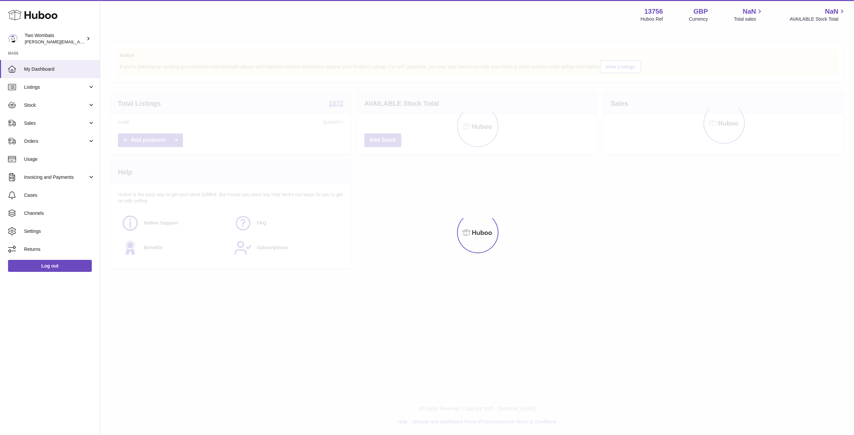  What do you see at coordinates (654, 11) in the screenshot?
I see `strong: 13756` at bounding box center [654, 11].